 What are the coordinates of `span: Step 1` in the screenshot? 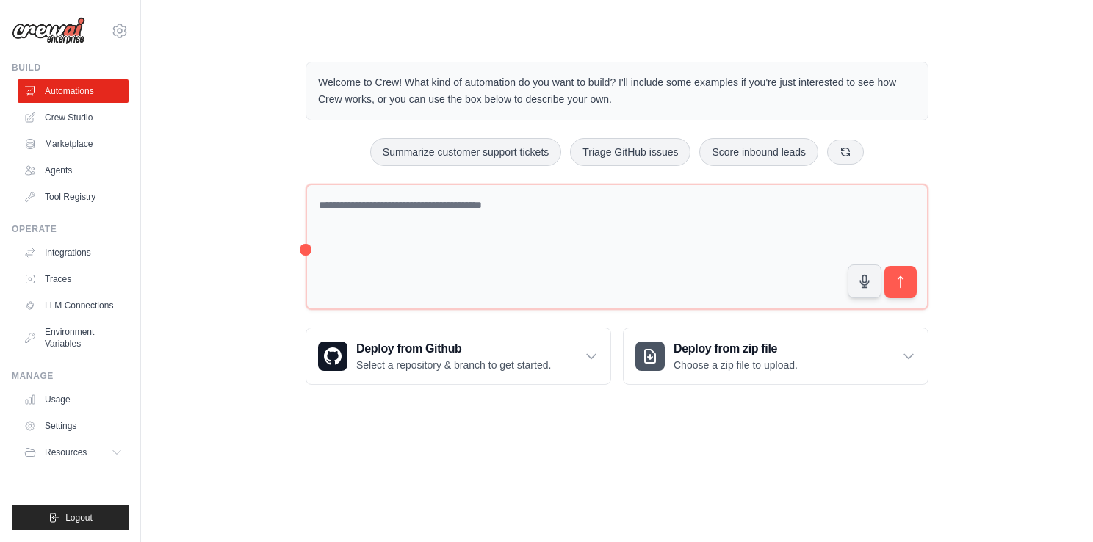 It's located at (838, 416).